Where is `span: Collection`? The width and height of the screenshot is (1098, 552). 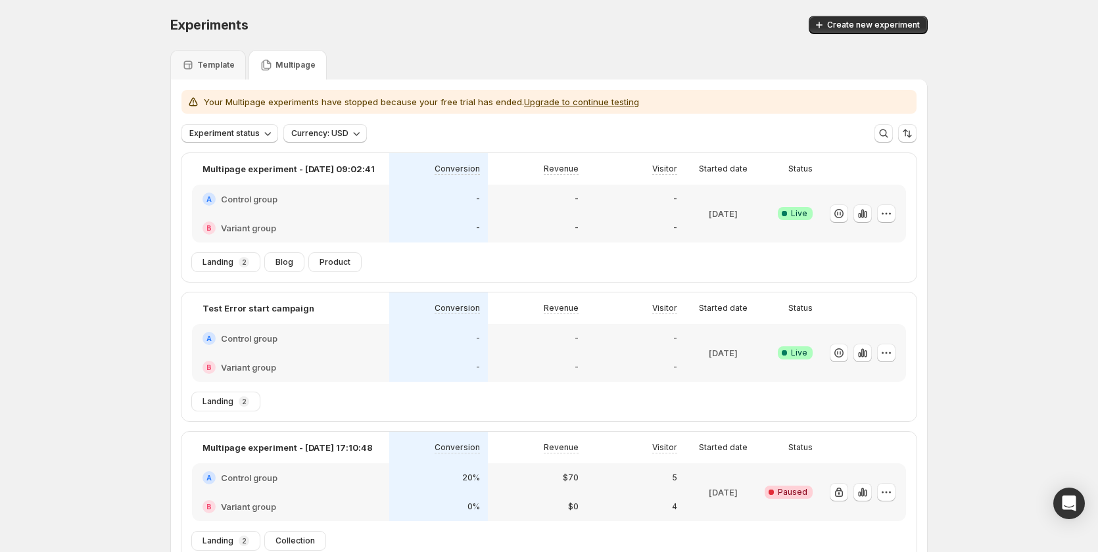 span: Collection is located at coordinates (295, 541).